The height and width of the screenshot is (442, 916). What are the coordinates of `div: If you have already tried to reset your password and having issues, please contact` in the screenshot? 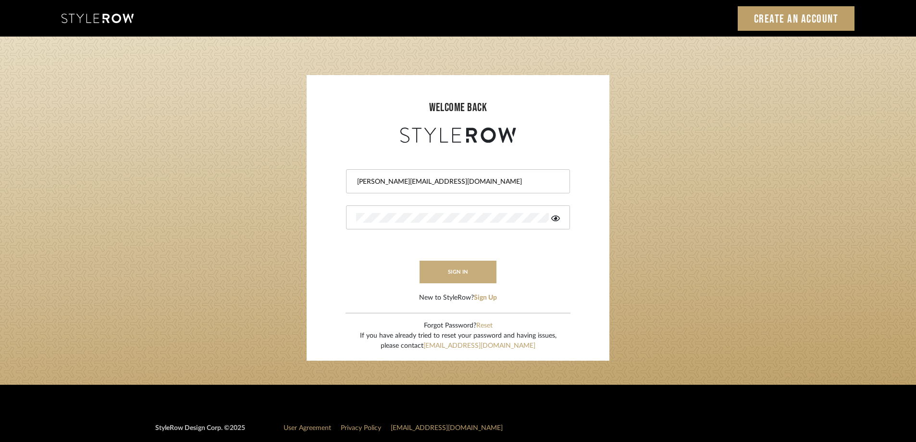 It's located at (458, 341).